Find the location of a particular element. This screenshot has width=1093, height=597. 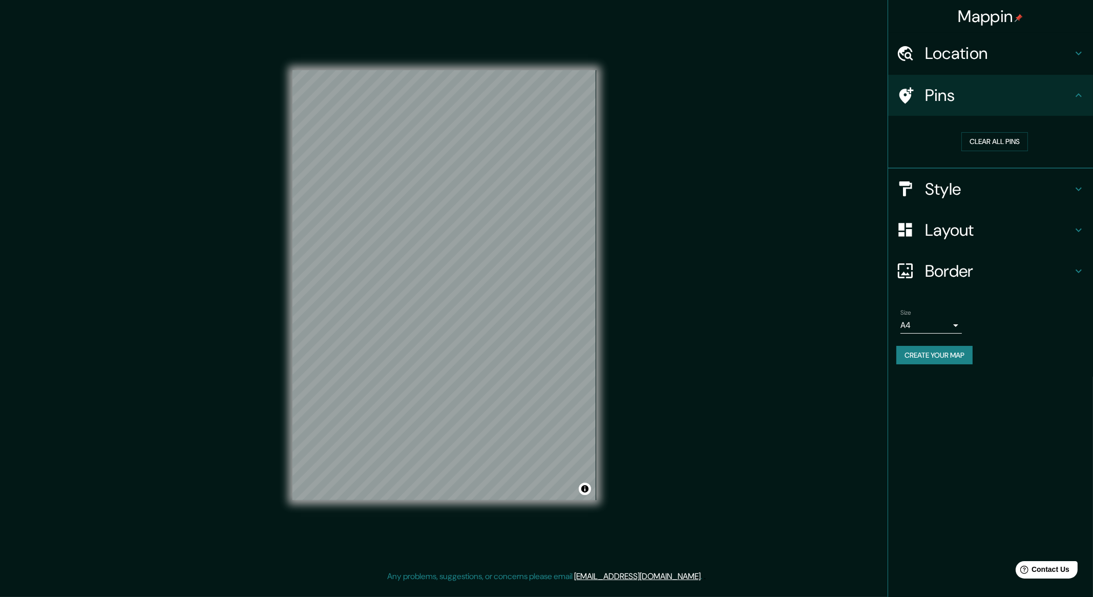

button: Create your map is located at coordinates (934, 355).